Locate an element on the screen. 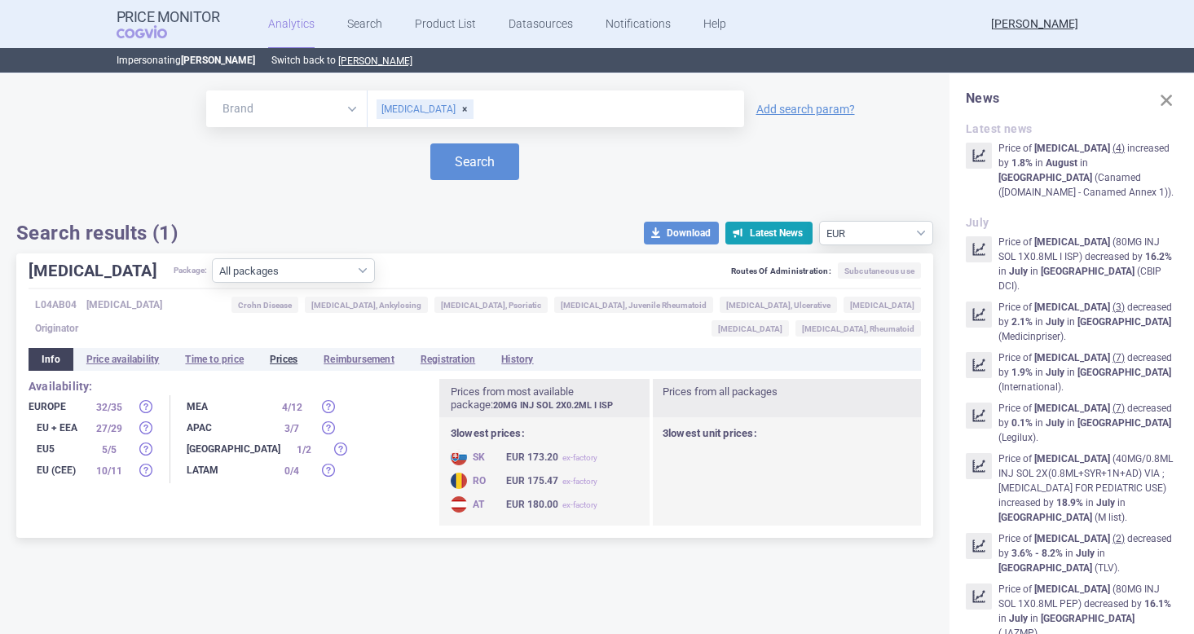  h2: 3 lowest prices: is located at coordinates (545, 434).